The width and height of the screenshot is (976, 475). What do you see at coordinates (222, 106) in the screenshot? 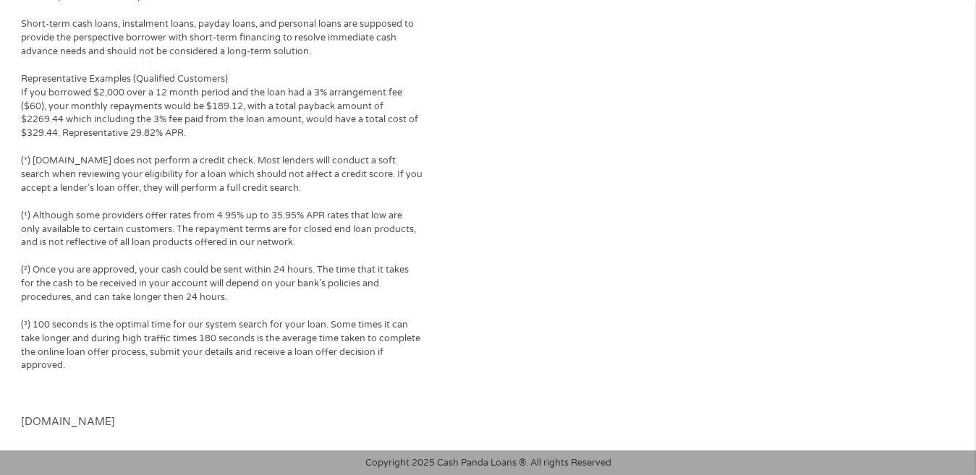
I see `p: Representative Examples (Qualified Customers) If you borrowed $2,000 over a 12 month period and t...` at bounding box center [222, 106].